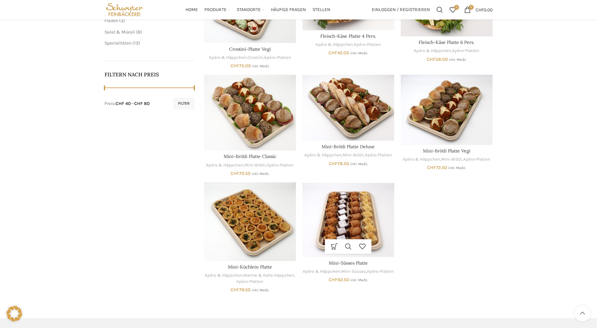 Image resolution: width=597 pixels, height=328 pixels. What do you see at coordinates (348, 36) in the screenshot?
I see `a: Fleisch-Käse Platte 4 Pers.` at bounding box center [348, 36].